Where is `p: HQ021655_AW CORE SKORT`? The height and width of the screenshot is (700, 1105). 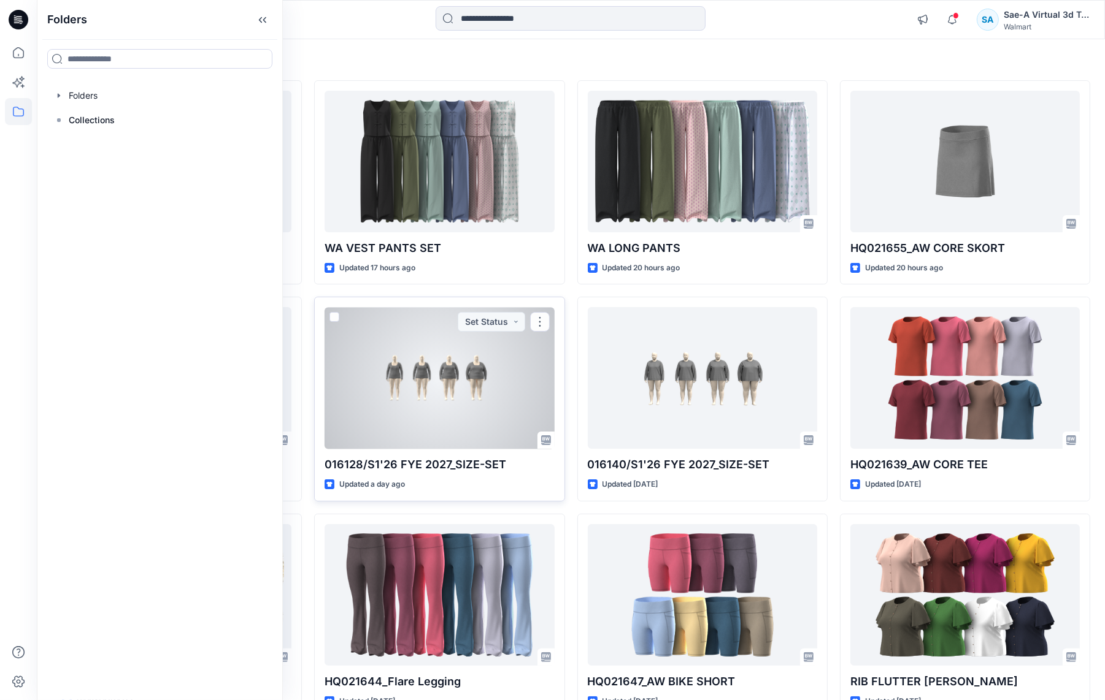 p: HQ021655_AW CORE SKORT is located at coordinates (965, 248).